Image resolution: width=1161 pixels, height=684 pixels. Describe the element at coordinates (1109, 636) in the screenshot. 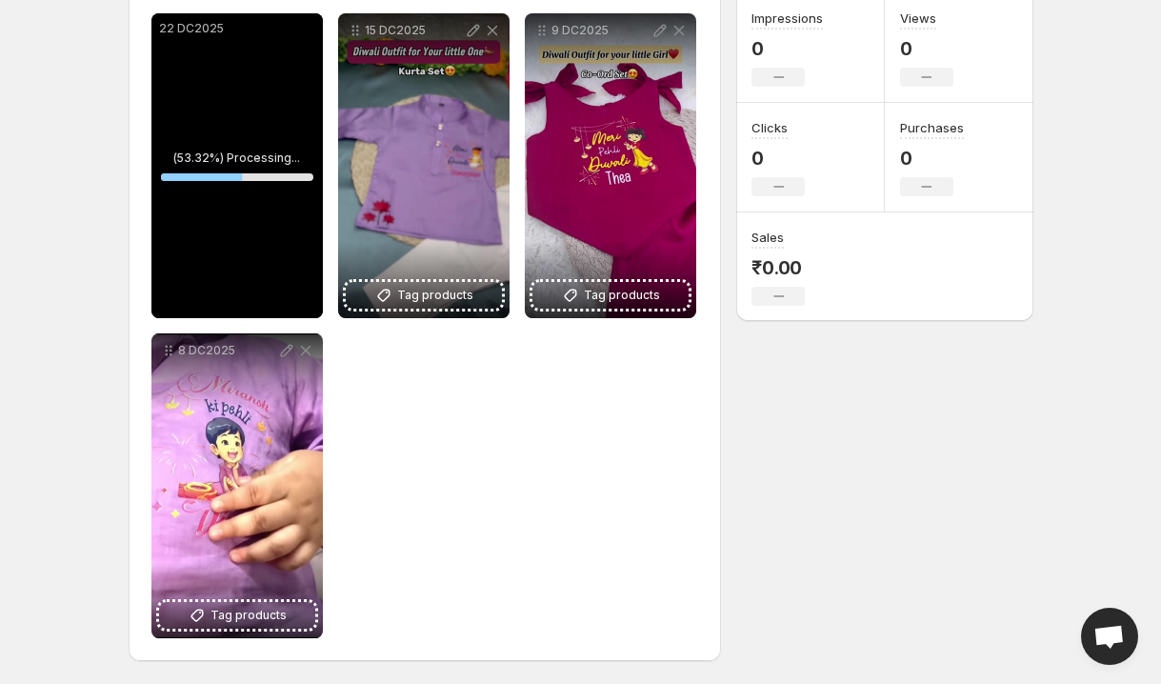

I see `div: Open chat` at that location.